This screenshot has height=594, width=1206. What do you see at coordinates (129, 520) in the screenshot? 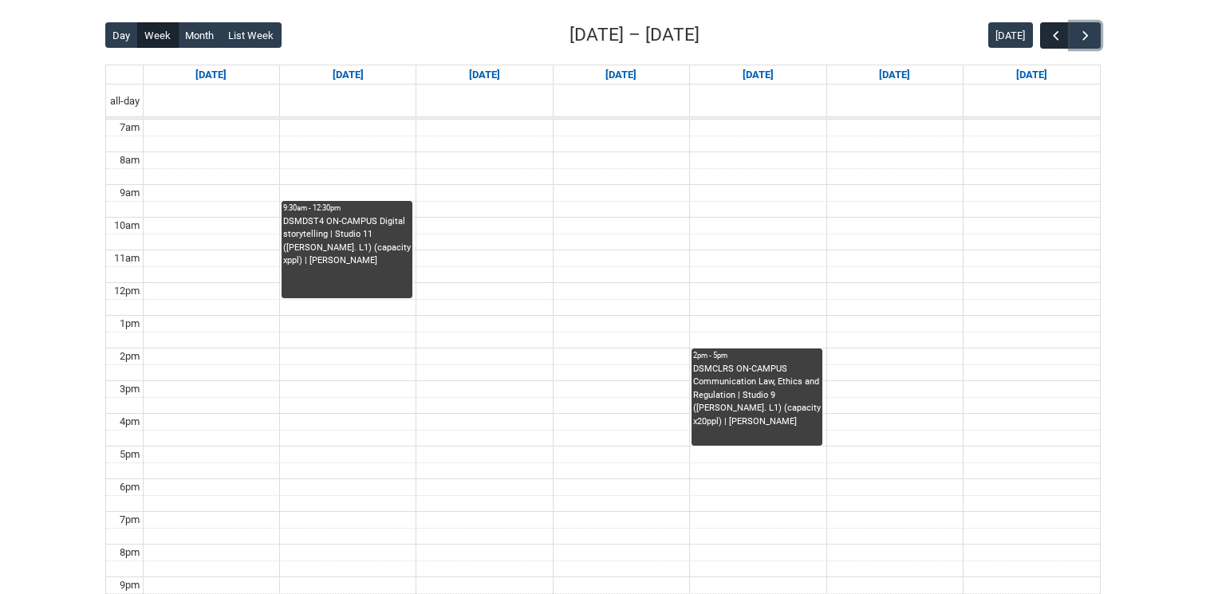
I see `div: 7pm` at bounding box center [129, 520].